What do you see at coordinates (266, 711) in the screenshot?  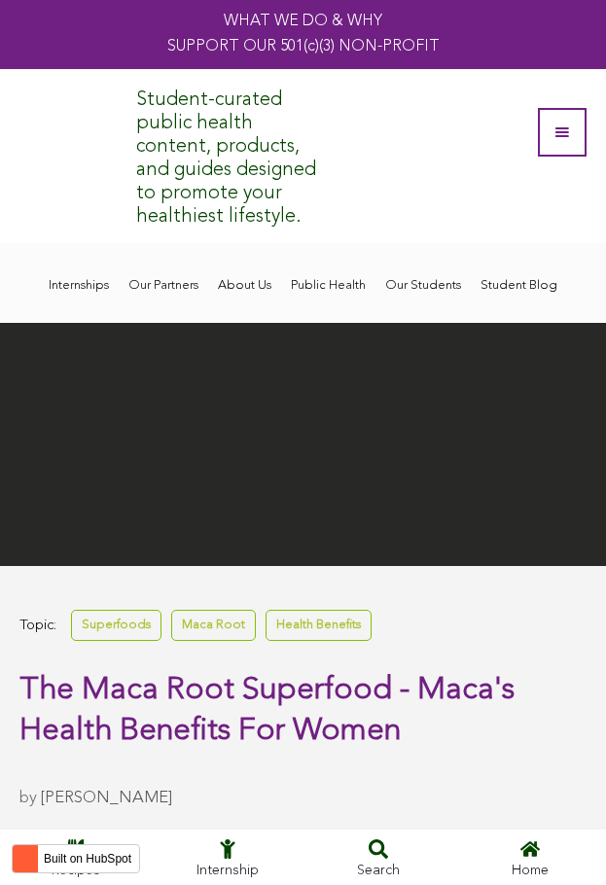 I see `span: The Maca Root Superfood - Maca's Health Benefits For Women` at bounding box center [266, 711].